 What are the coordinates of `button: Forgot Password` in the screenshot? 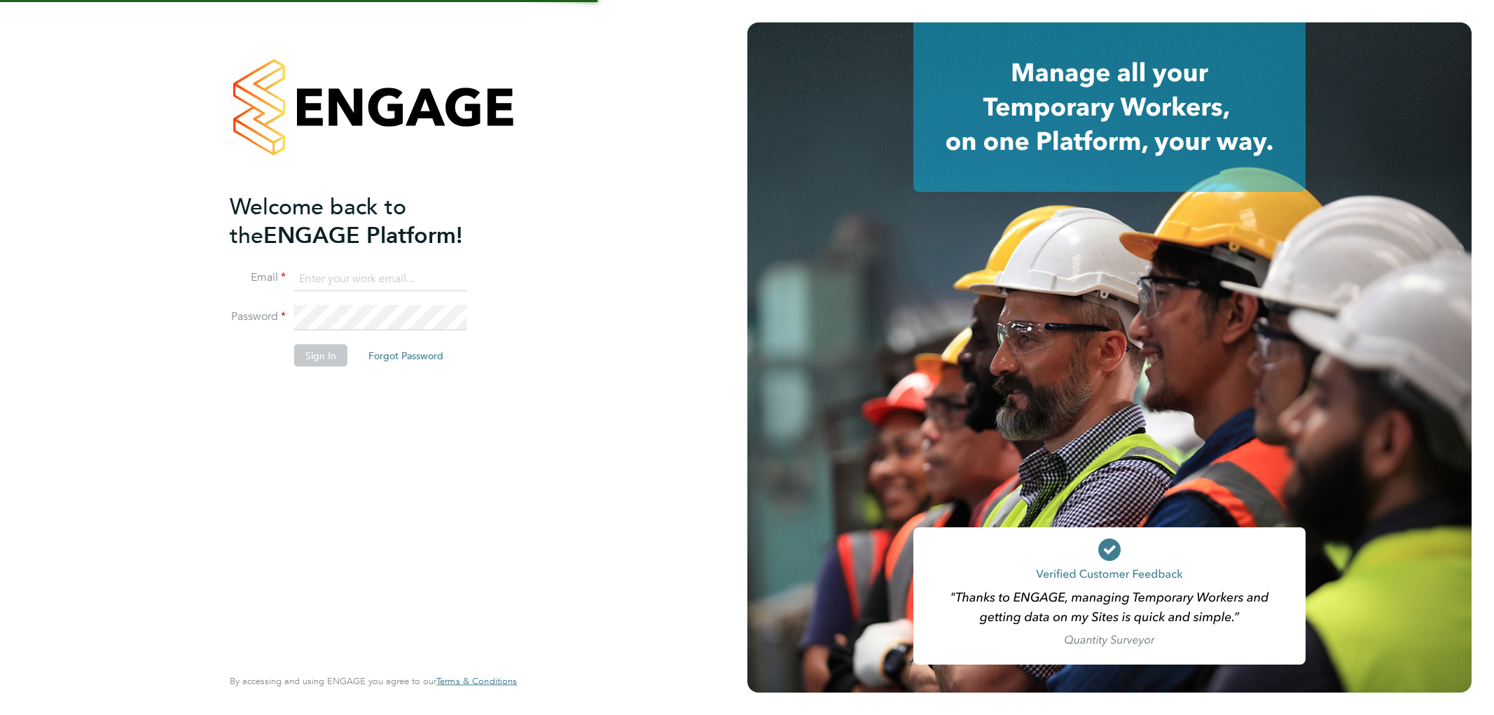 It's located at (406, 356).